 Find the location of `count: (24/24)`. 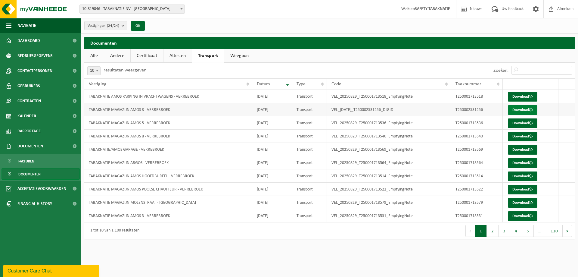

count: (24/24) is located at coordinates (113, 26).